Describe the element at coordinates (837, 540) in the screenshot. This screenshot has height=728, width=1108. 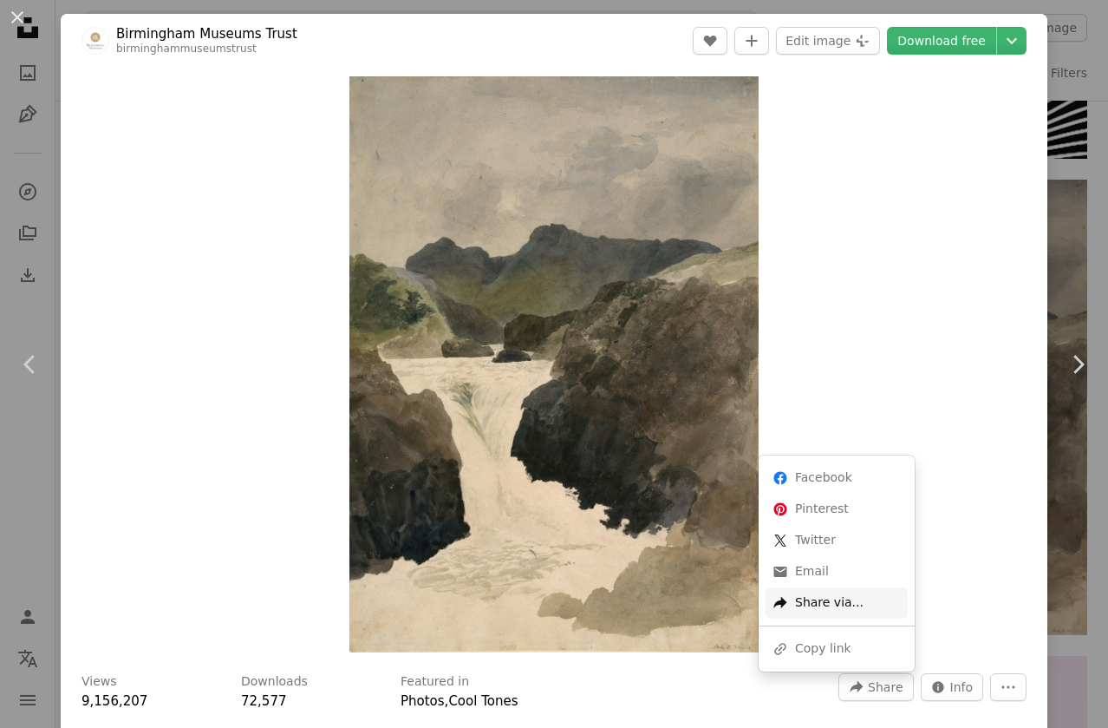
I see `a: Share on Twitter` at that location.